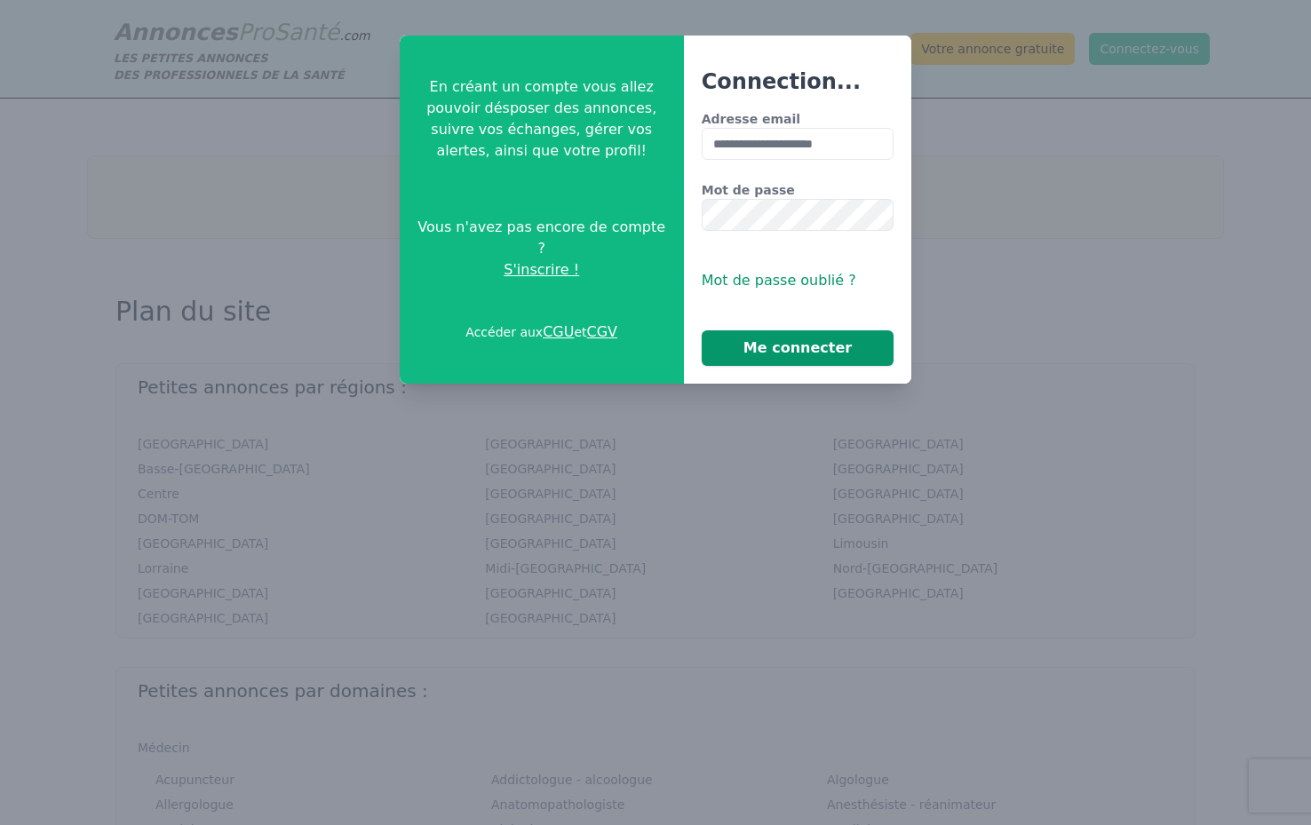 Image resolution: width=1311 pixels, height=825 pixels. What do you see at coordinates (541, 332) in the screenshot?
I see `p: Accéder aux et` at bounding box center [541, 332].